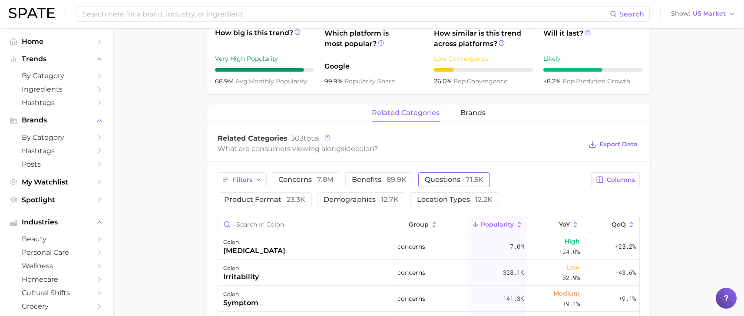 Image resolution: width=744 pixels, height=316 pixels. Describe the element at coordinates (513, 273) in the screenshot. I see `span: 328.1k` at that location.